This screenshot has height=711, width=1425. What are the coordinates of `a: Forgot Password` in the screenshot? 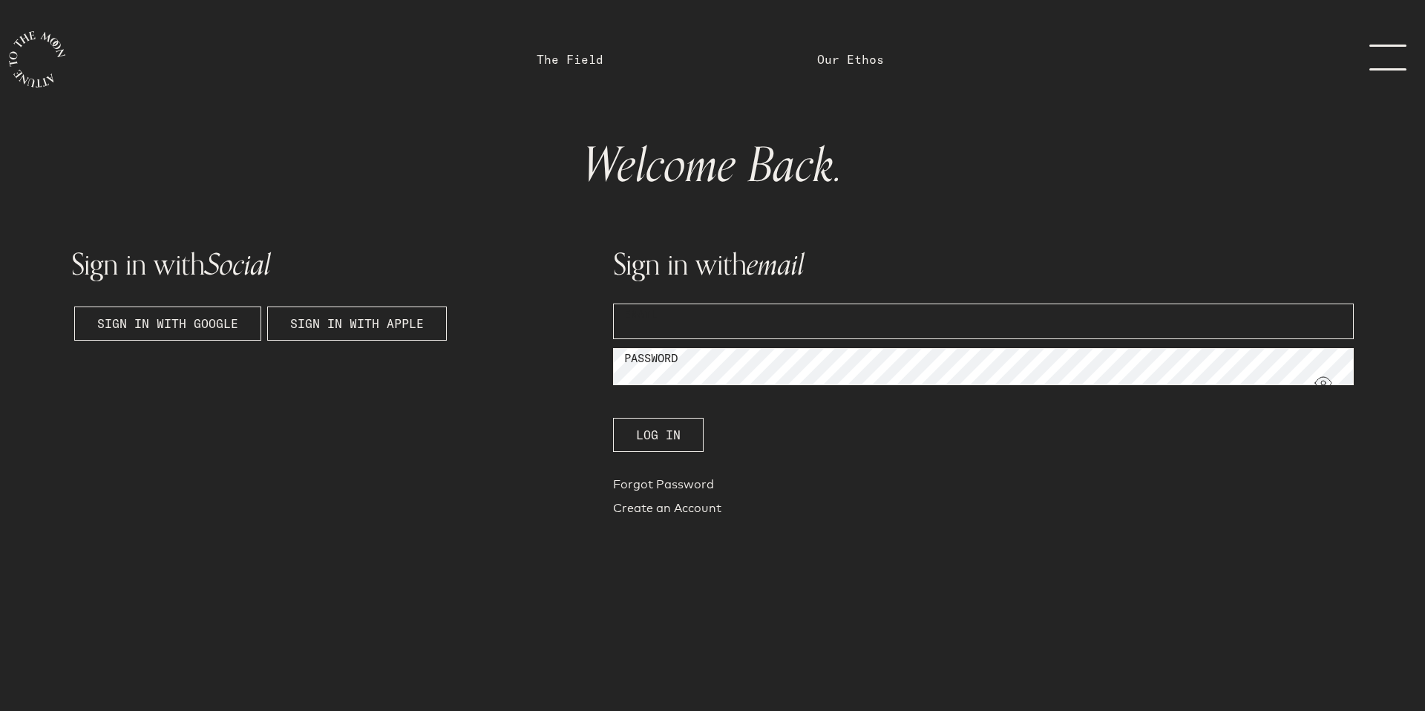 It's located at (983, 487).